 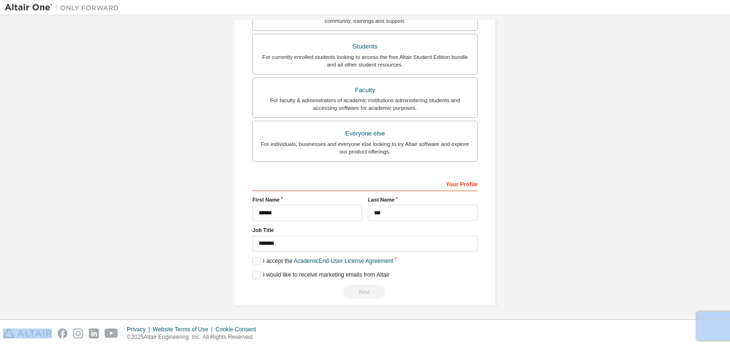 What do you see at coordinates (62, 333) in the screenshot?
I see `img: facebook.svg` at bounding box center [62, 333].